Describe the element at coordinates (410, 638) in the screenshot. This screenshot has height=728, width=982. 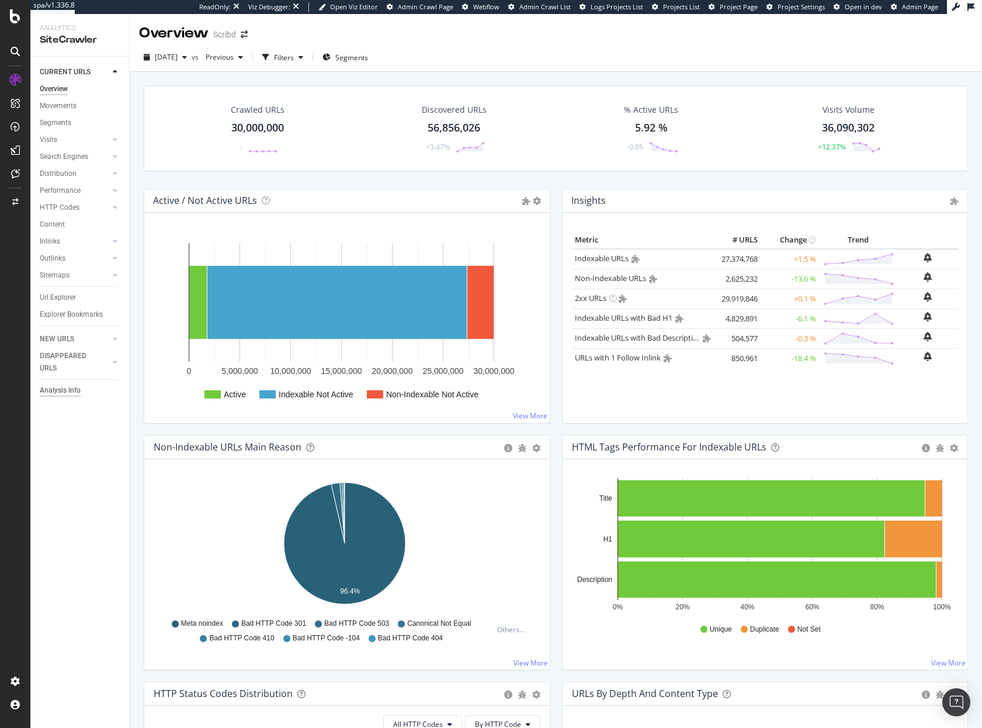
I see `span: Bad HTTP Code 404` at that location.